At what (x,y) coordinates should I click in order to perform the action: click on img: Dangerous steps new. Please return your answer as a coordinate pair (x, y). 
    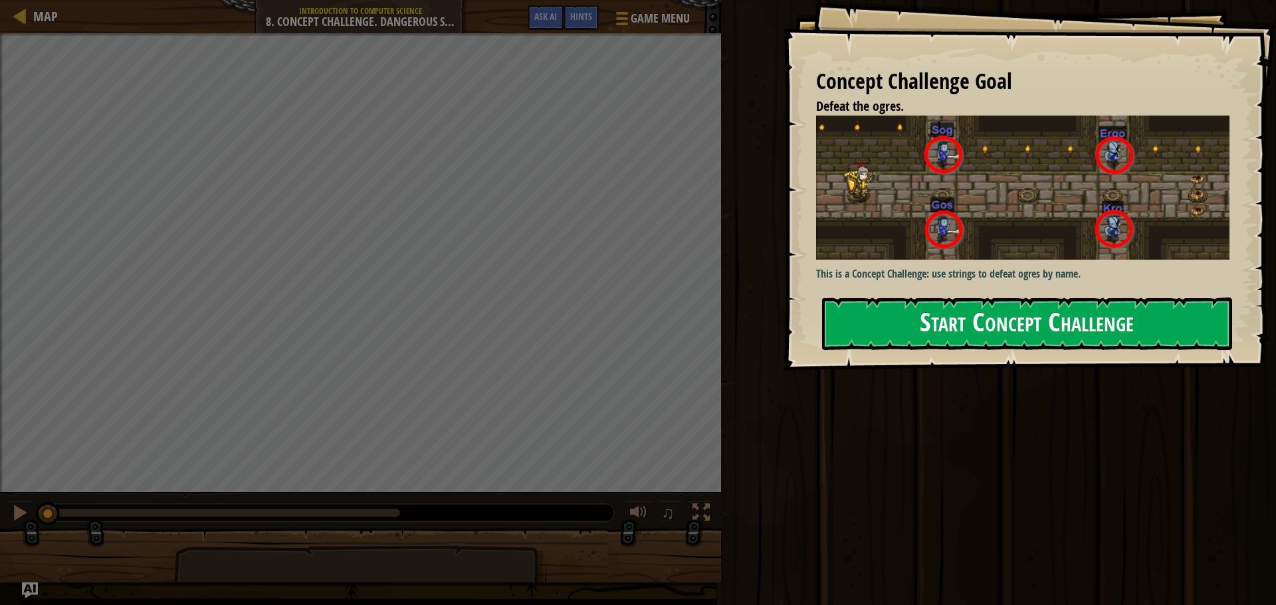
    Looking at the image, I should click on (1027, 187).